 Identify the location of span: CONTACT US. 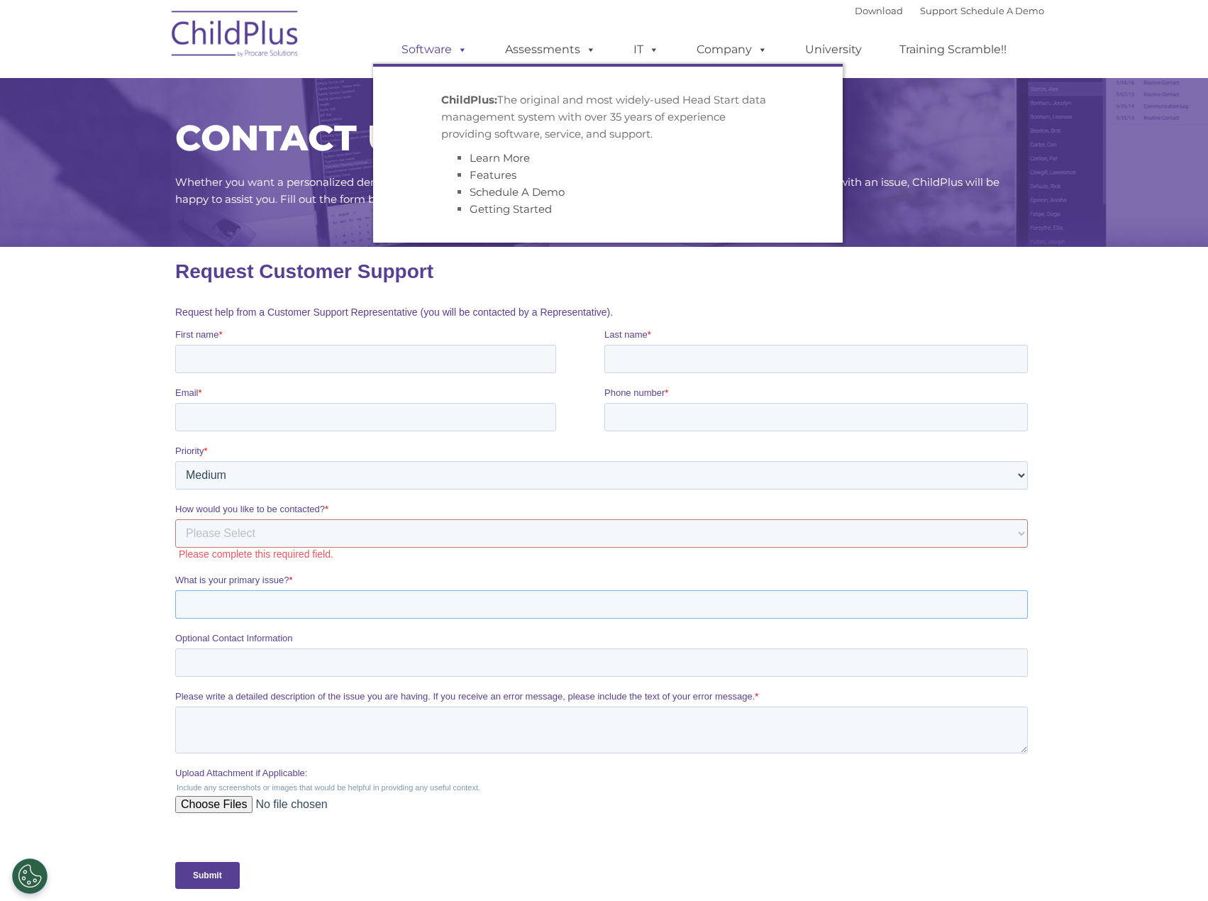
(297, 138).